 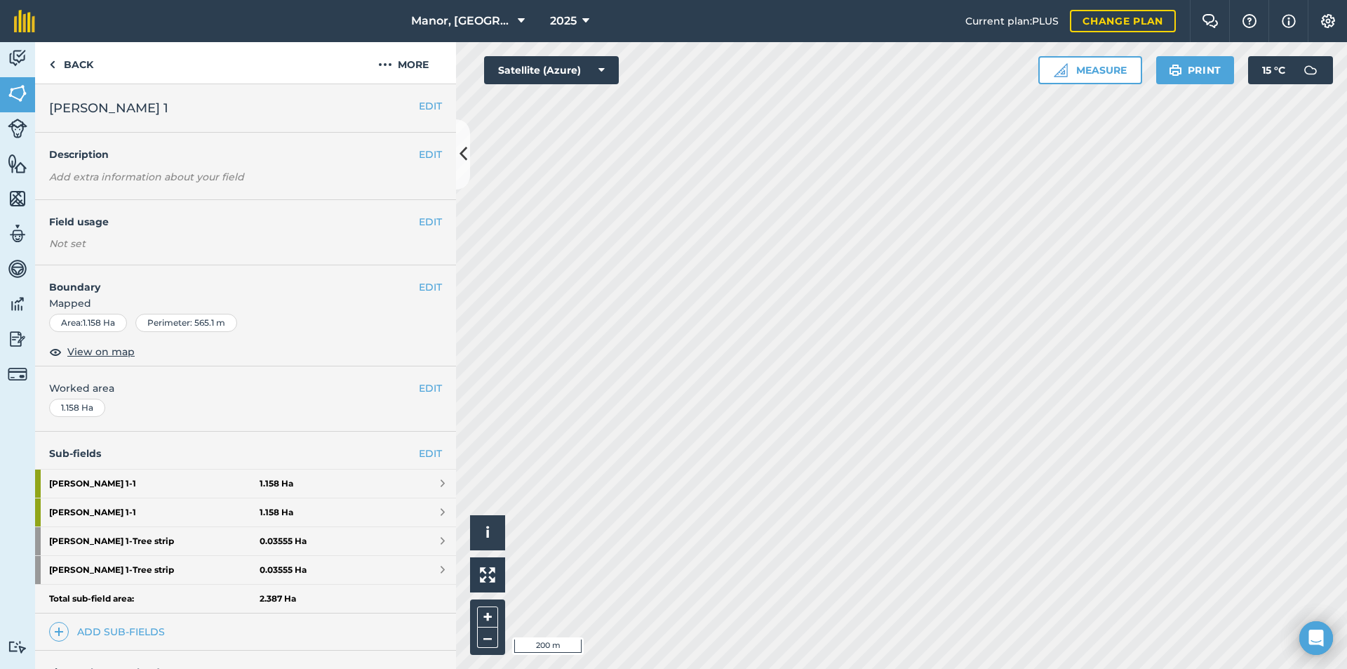 I want to click on div: Area : 1.158 Ha, so click(x=88, y=323).